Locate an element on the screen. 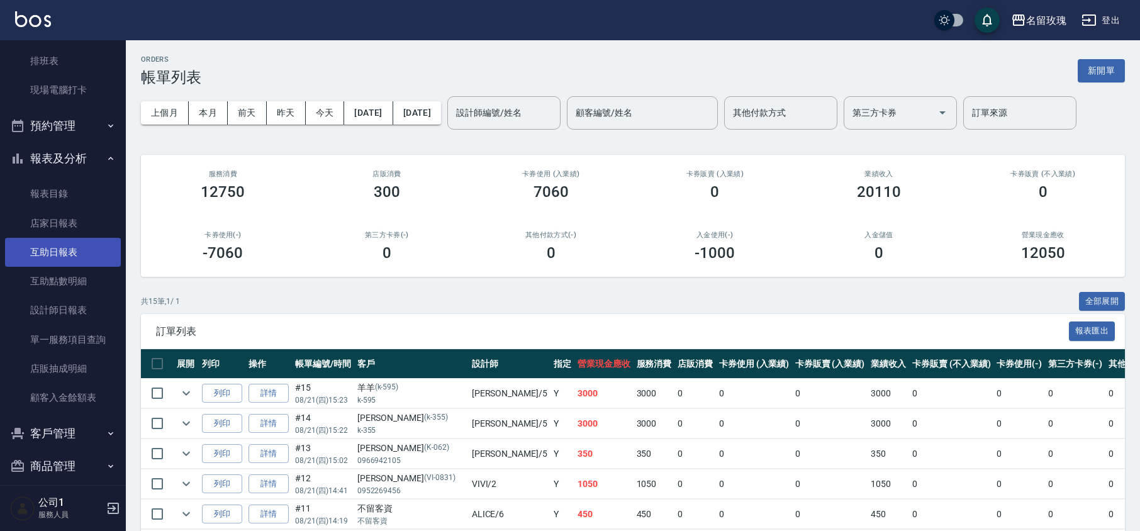 The height and width of the screenshot is (531, 1140). th: 業績收入 is located at coordinates (889, 364).